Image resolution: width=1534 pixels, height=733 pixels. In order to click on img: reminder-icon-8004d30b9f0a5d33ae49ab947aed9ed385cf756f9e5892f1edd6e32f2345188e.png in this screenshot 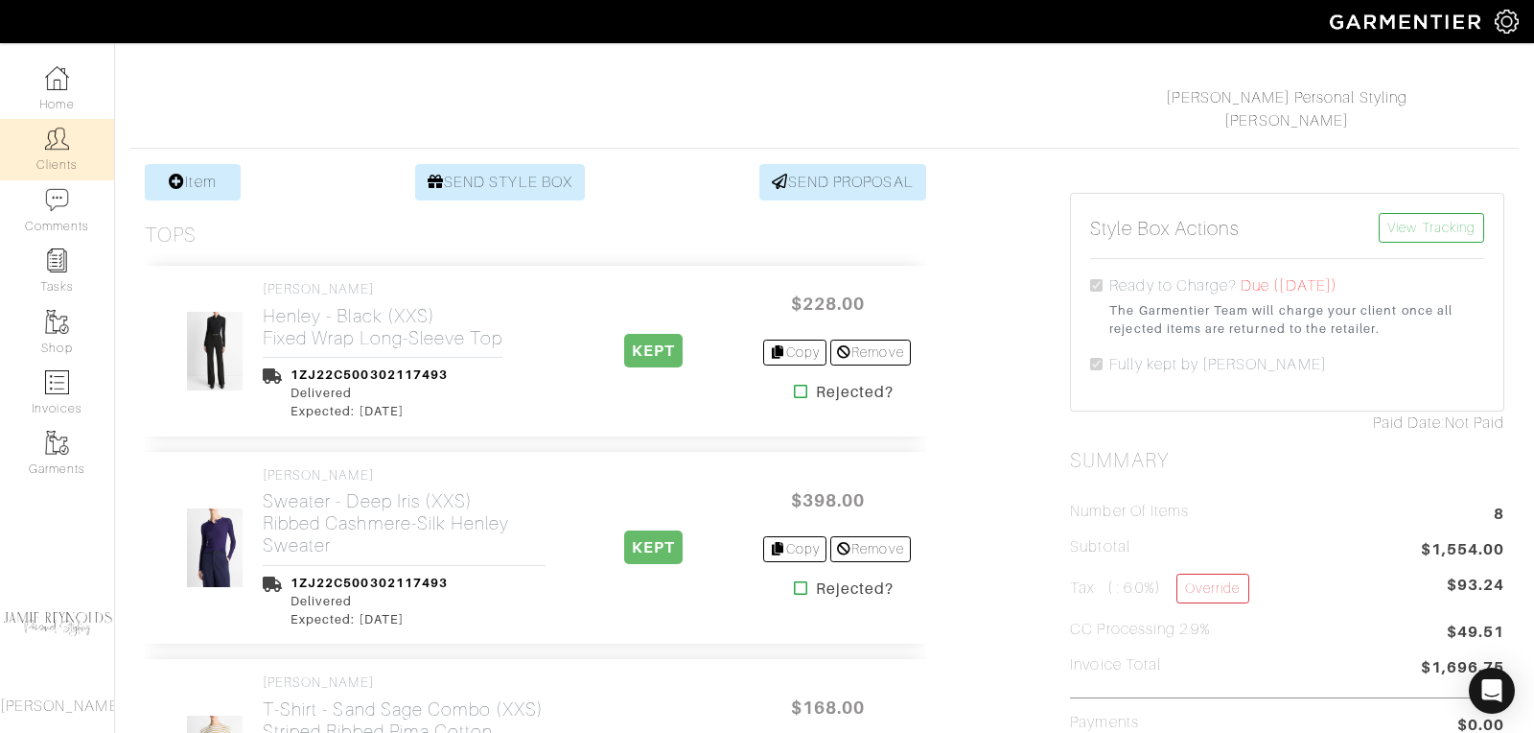, I will do `click(57, 260)`.